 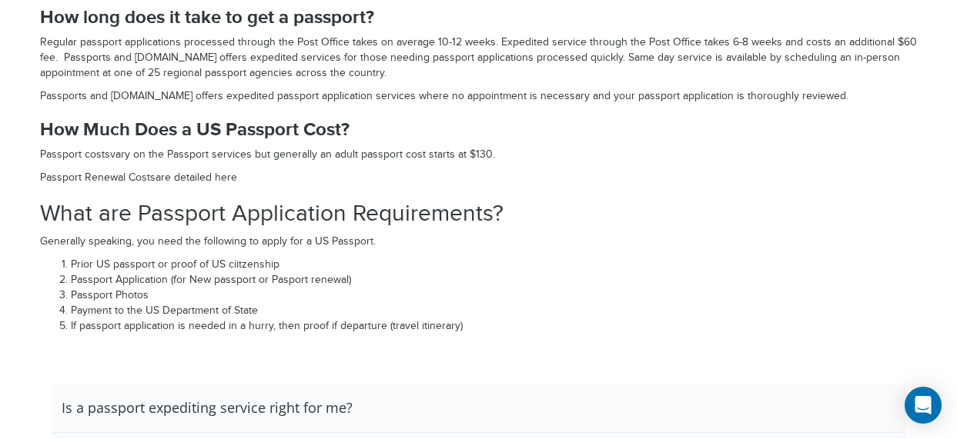 What do you see at coordinates (923, 406) in the screenshot?
I see `div: Open Intercom Messenger` at bounding box center [923, 406].